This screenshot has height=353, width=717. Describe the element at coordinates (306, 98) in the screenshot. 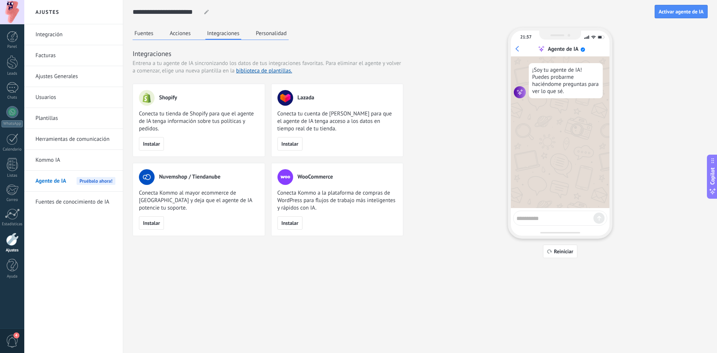

I see `span: Lazada` at that location.